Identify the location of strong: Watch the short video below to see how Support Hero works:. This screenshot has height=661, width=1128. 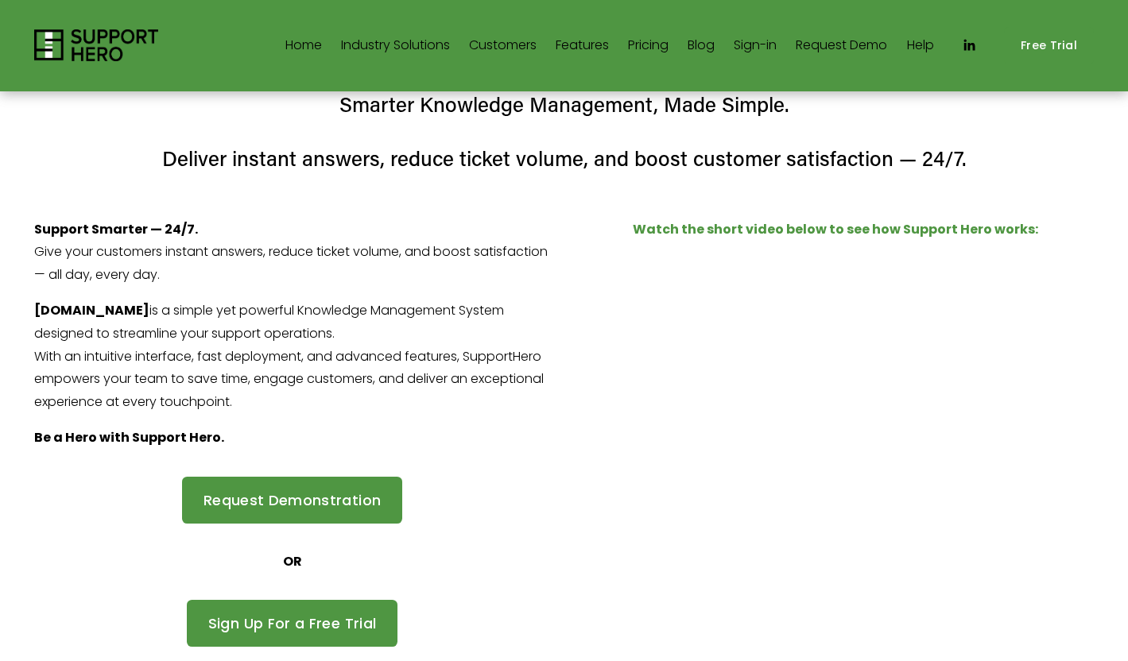
(835, 229).